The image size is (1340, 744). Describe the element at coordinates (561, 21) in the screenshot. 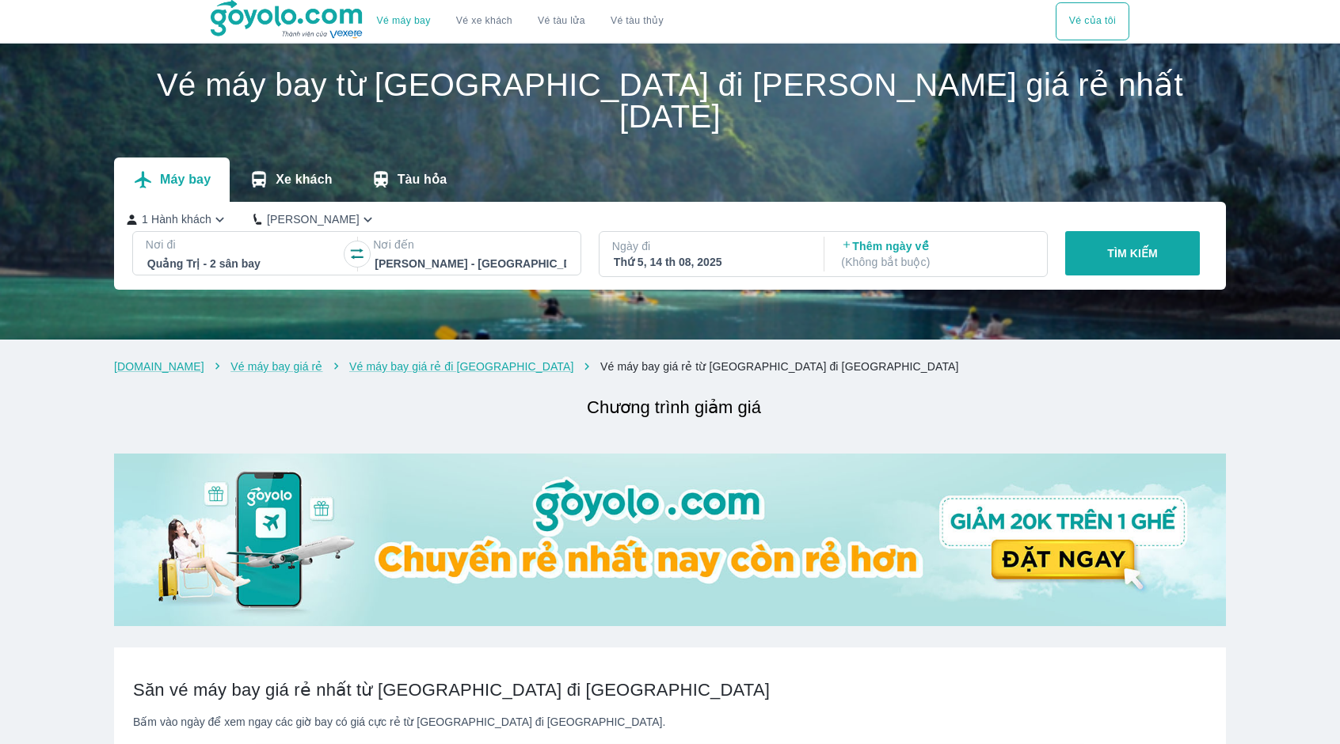

I see `a: Vé tàu lửa` at that location.